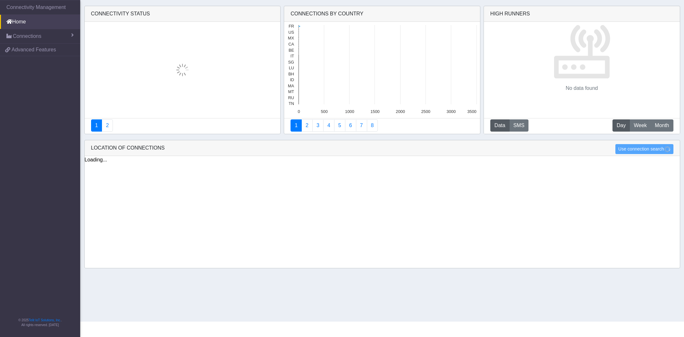 This screenshot has width=684, height=337. Describe the element at coordinates (340, 125) in the screenshot. I see `a: Usage by Carrier` at that location.